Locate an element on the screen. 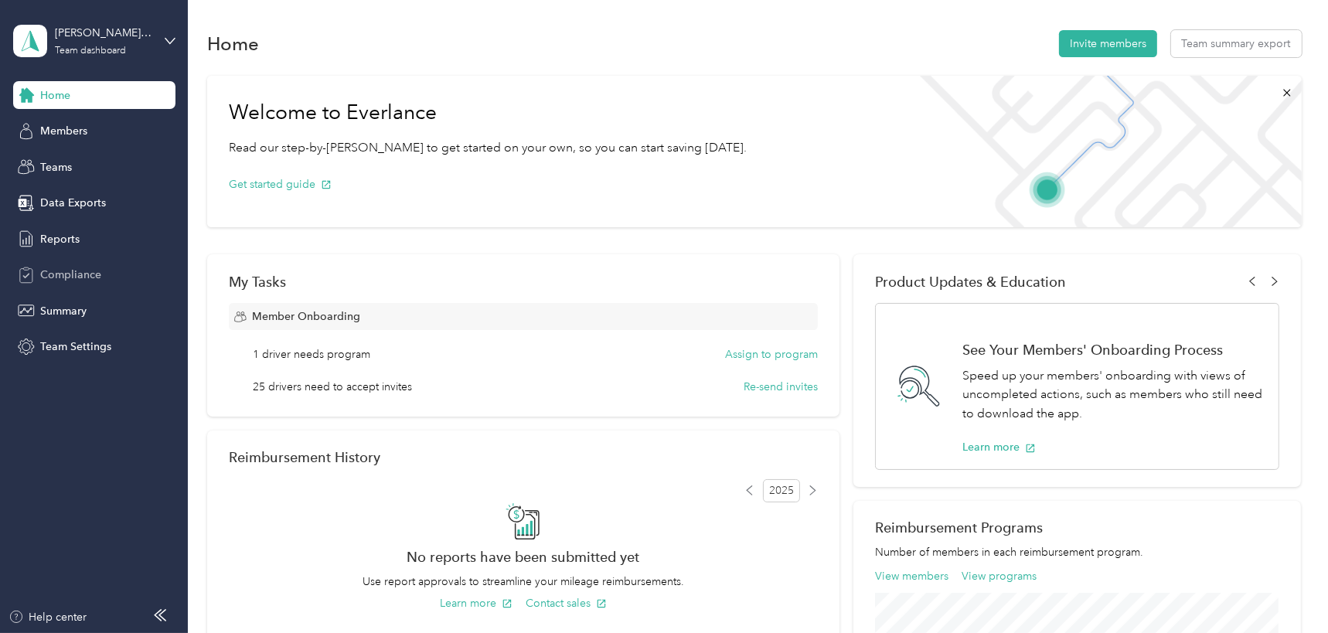  button: View members is located at coordinates (911, 576).